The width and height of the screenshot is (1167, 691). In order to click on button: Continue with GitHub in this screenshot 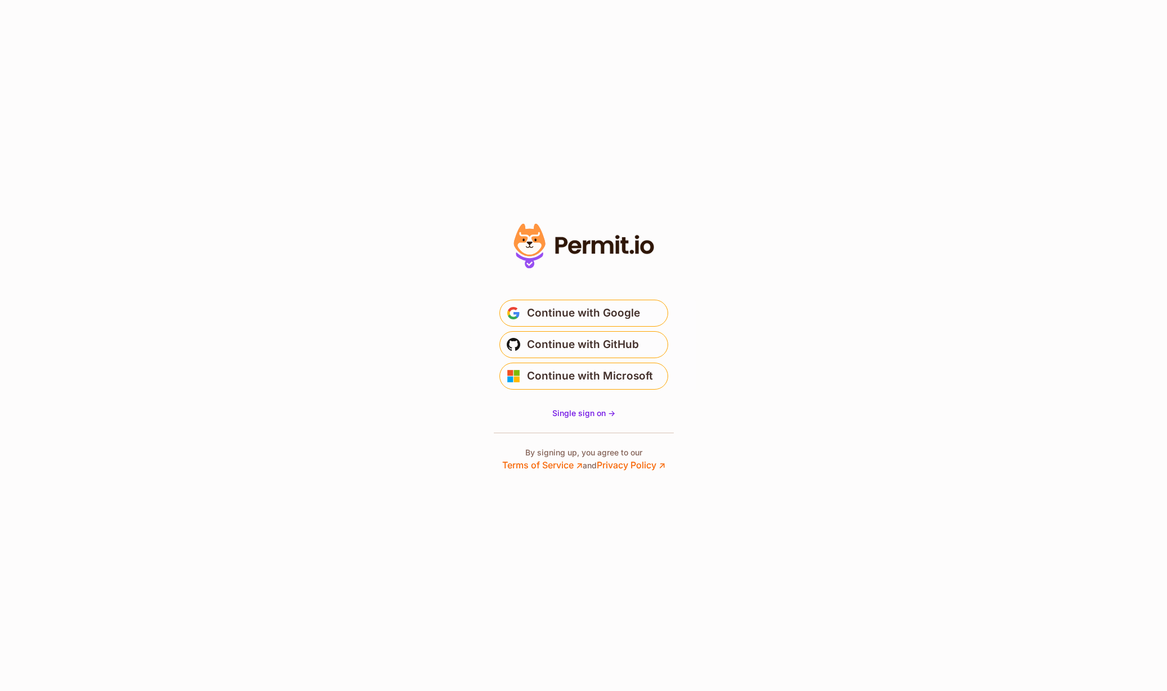, I will do `click(584, 345)`.